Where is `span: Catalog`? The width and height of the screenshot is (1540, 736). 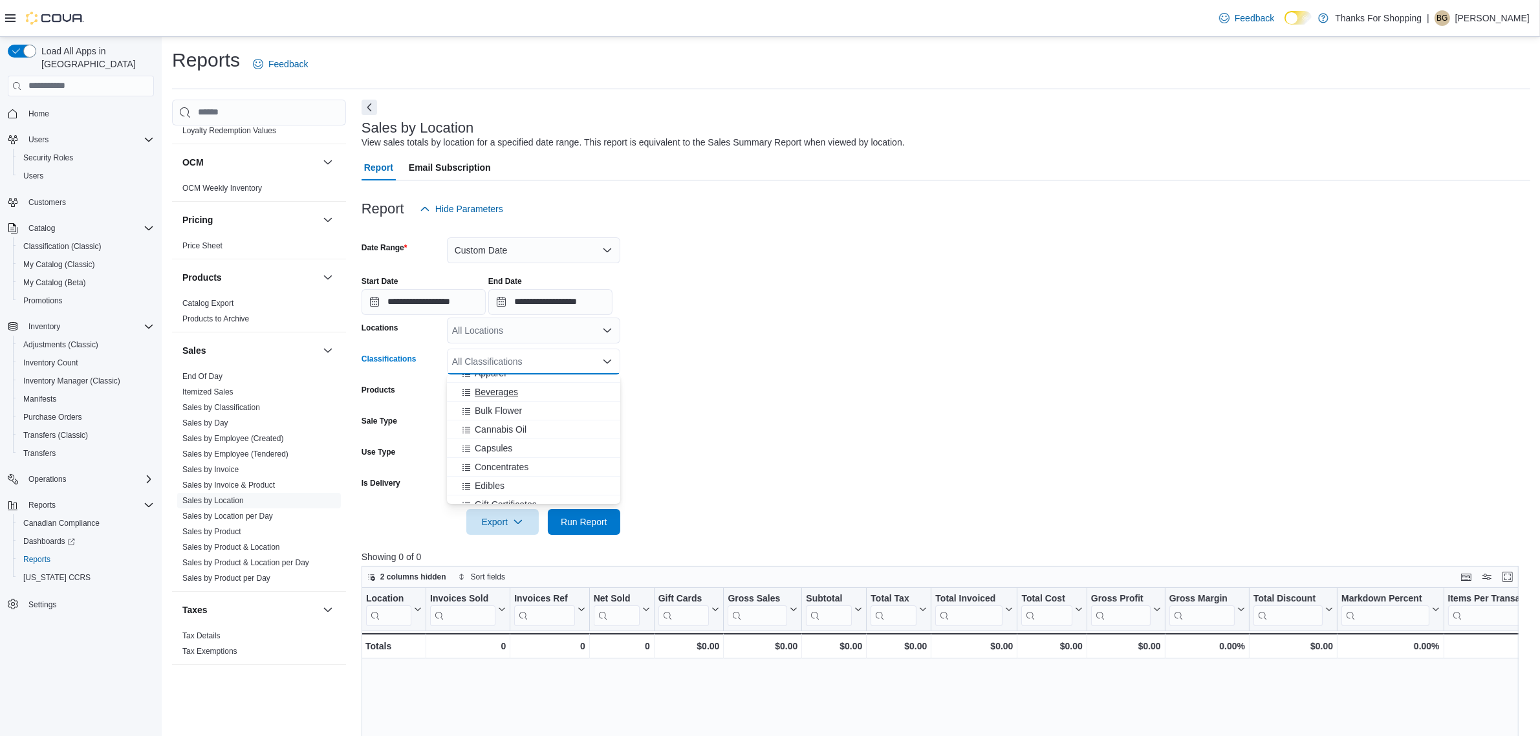 span: Catalog is located at coordinates (89, 228).